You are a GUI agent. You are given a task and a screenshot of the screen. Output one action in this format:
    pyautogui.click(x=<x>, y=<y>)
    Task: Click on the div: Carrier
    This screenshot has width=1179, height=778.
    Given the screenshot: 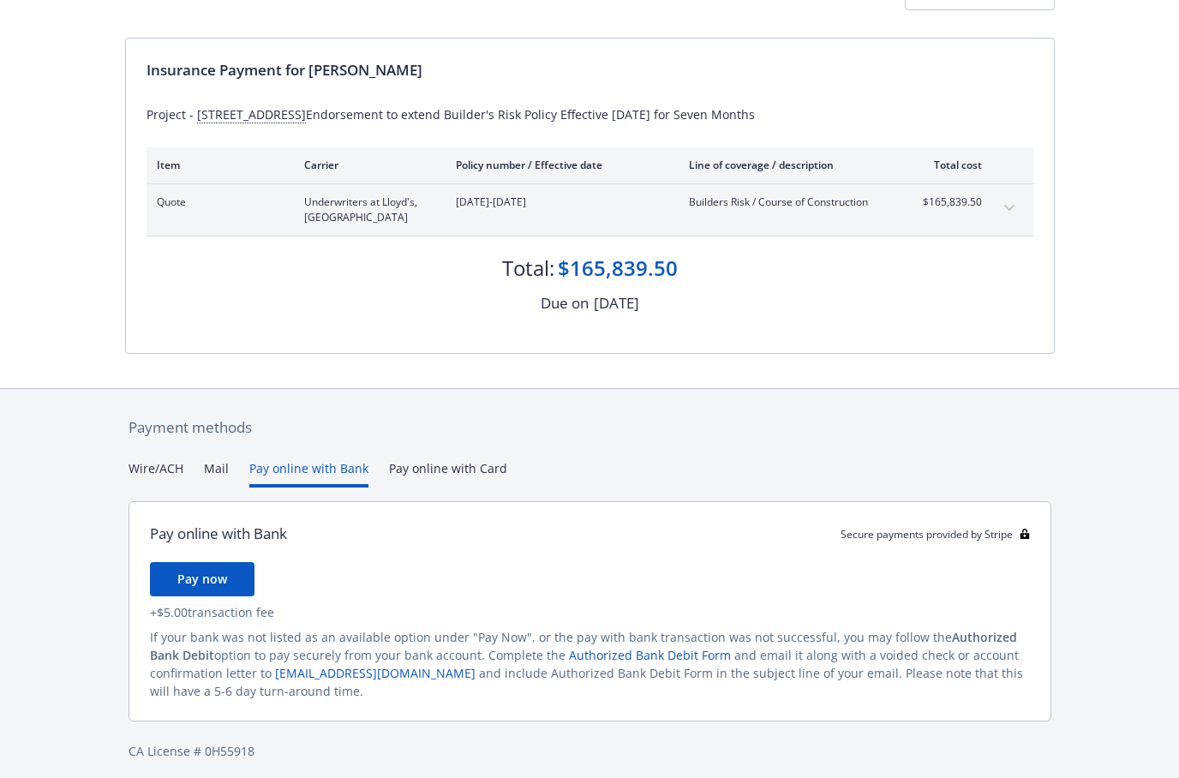 What is the action you would take?
    pyautogui.click(x=366, y=164)
    